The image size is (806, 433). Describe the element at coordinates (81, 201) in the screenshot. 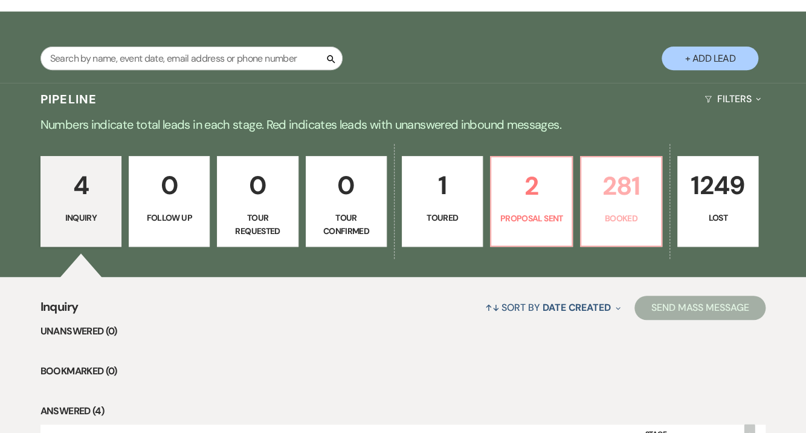

I see `a: 4Inquiry` at that location.